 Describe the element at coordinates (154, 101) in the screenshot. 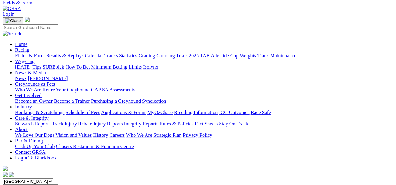

I see `a: Syndication` at that location.